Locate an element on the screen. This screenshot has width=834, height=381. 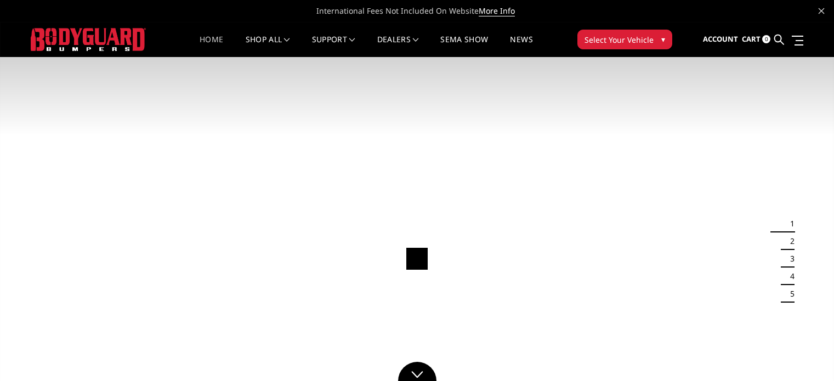
img: BODYGUARD BUMPERS is located at coordinates (88, 39).